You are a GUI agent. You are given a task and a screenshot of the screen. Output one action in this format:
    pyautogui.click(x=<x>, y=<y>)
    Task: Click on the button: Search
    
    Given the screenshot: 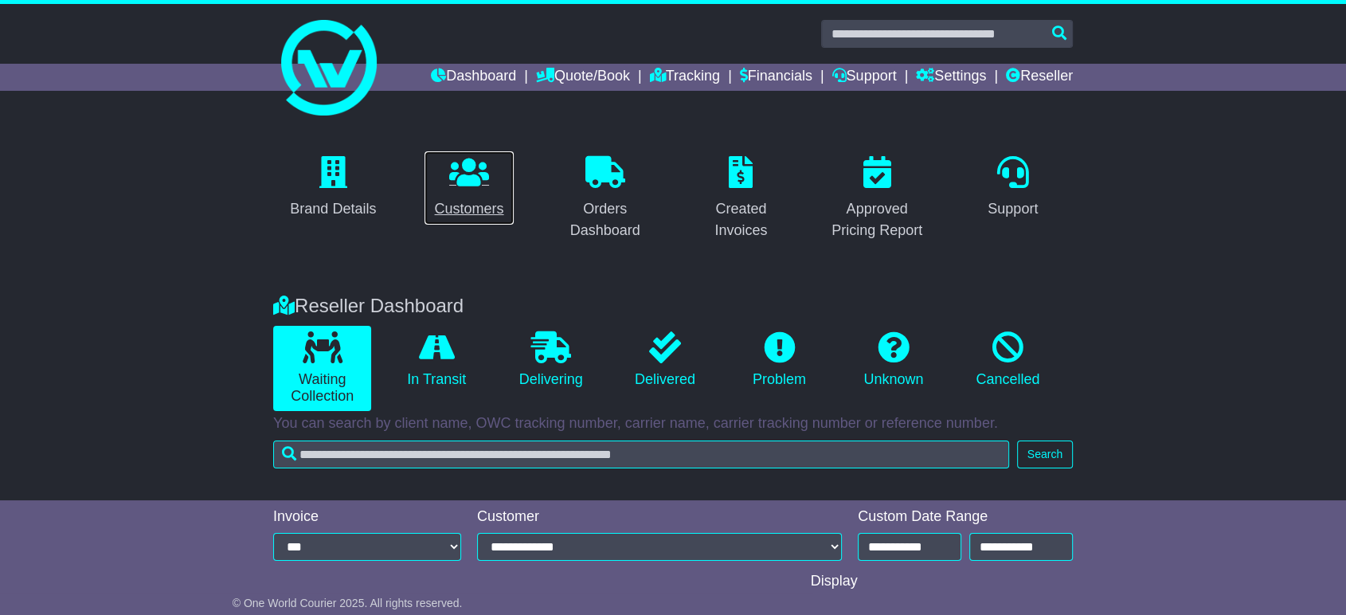 What is the action you would take?
    pyautogui.click(x=1045, y=454)
    